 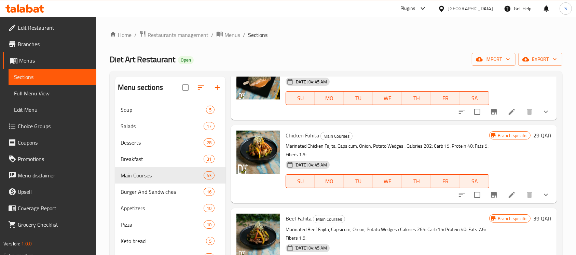 What do you see at coordinates (52, 110) in the screenshot?
I see `span: Edit Menu` at bounding box center [52, 110].